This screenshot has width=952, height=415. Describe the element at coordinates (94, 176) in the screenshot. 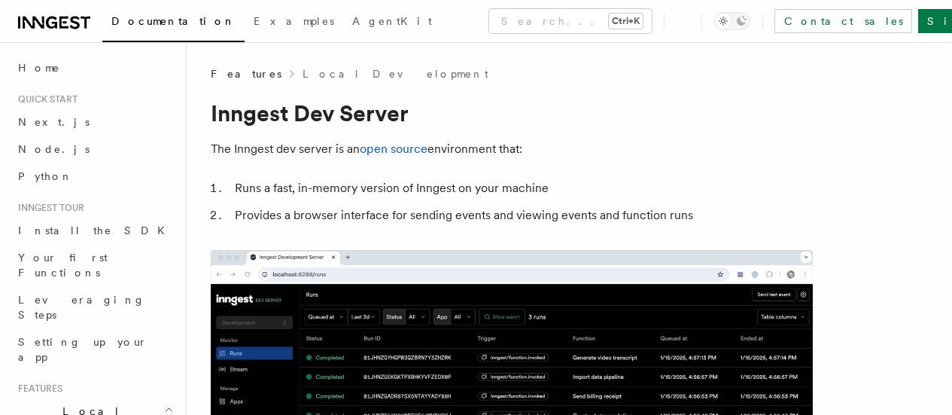

I see `a: Python` at that location.